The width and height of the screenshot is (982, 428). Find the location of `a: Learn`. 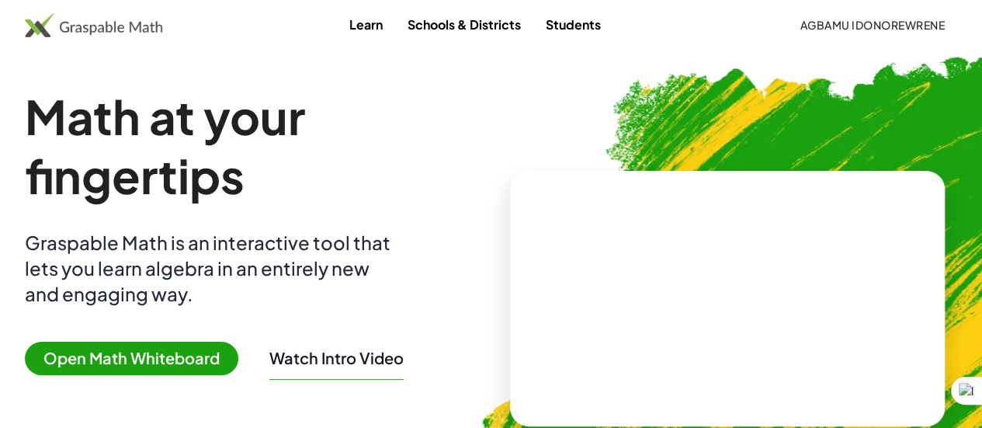

a: Learn is located at coordinates (366, 24).